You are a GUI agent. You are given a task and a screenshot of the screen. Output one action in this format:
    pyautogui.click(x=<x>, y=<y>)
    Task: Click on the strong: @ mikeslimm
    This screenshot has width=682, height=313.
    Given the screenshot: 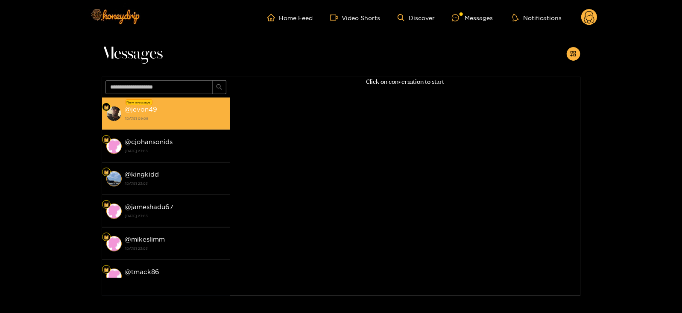 What is the action you would take?
    pyautogui.click(x=145, y=239)
    